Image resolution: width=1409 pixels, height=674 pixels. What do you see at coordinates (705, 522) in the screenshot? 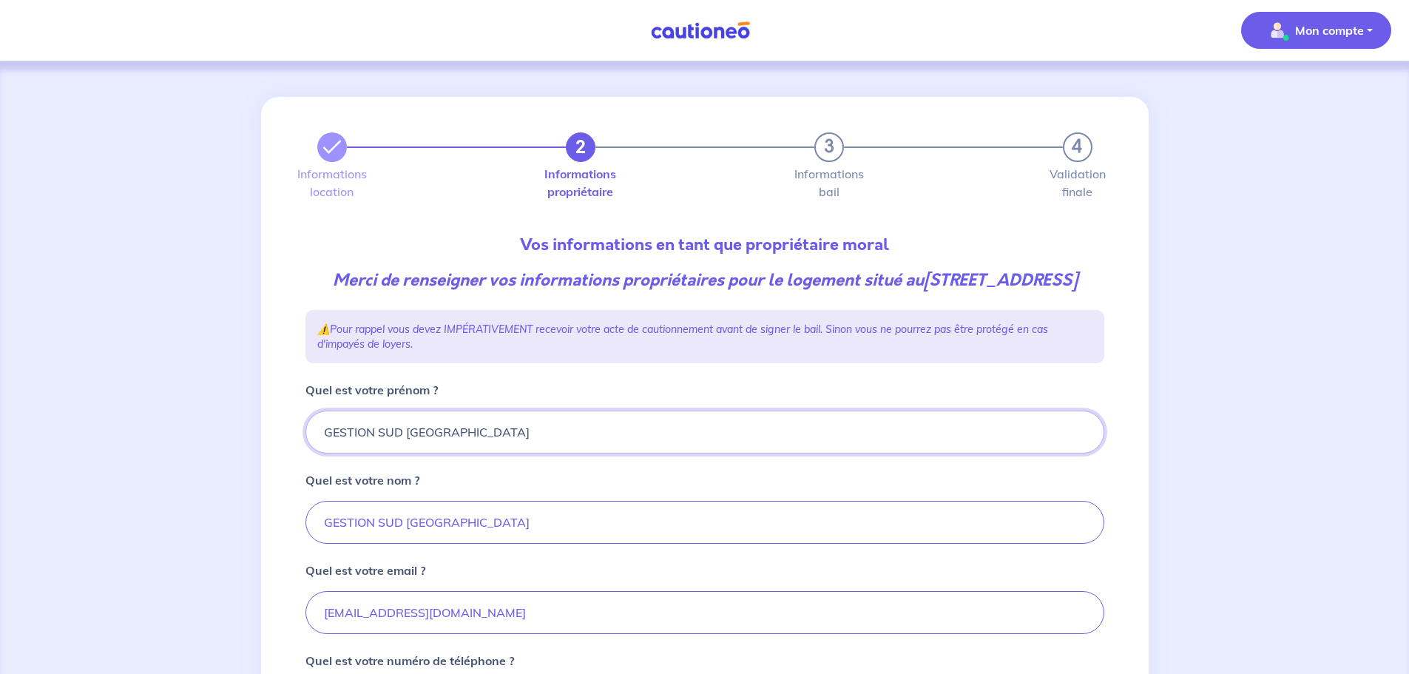
I see `input: Duteuil` at bounding box center [705, 522].